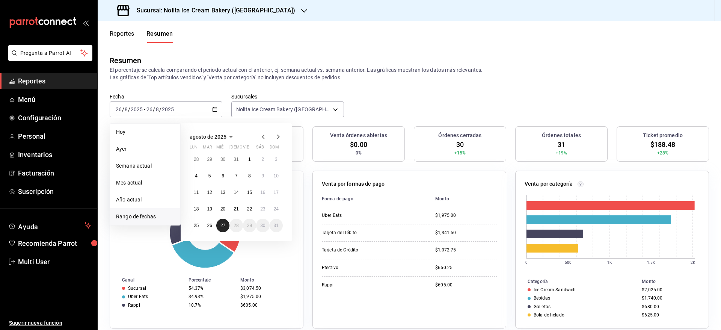  What do you see at coordinates (236, 225) in the screenshot?
I see `button: 28 de agosto de 2025` at bounding box center [236, 225].